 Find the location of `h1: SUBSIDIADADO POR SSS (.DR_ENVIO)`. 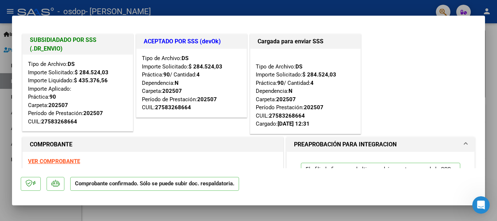

h1: SUBSIDIADADO POR SSS (.DR_ENVIO) is located at coordinates (78, 44).